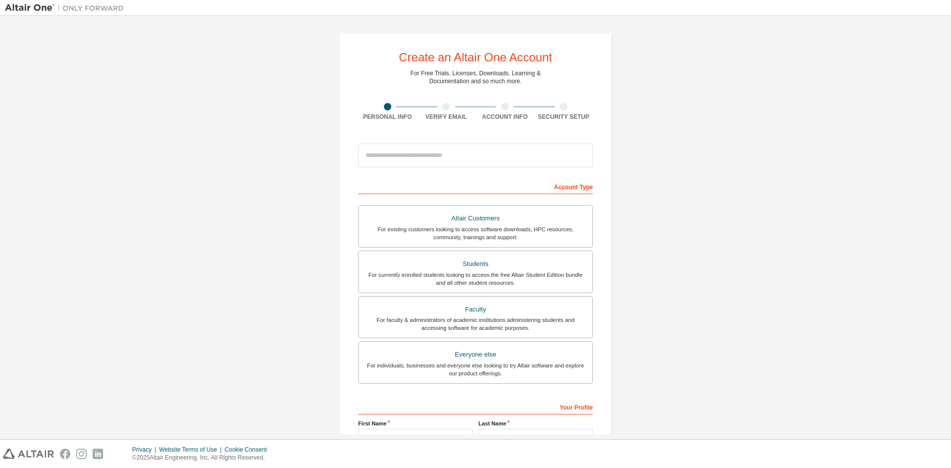 The height and width of the screenshot is (468, 951). What do you see at coordinates (81, 454) in the screenshot?
I see `img: instagram.svg` at bounding box center [81, 454].